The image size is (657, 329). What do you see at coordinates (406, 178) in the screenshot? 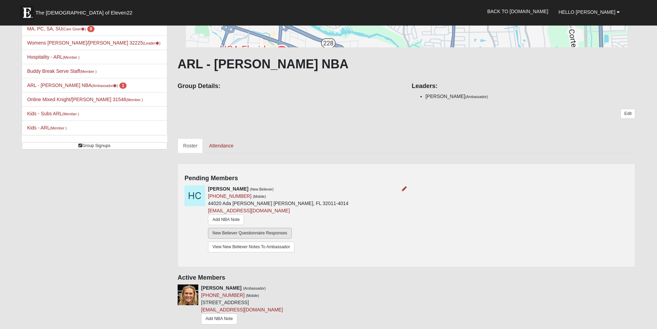
I see `h4: Pending Members` at bounding box center [406, 178].